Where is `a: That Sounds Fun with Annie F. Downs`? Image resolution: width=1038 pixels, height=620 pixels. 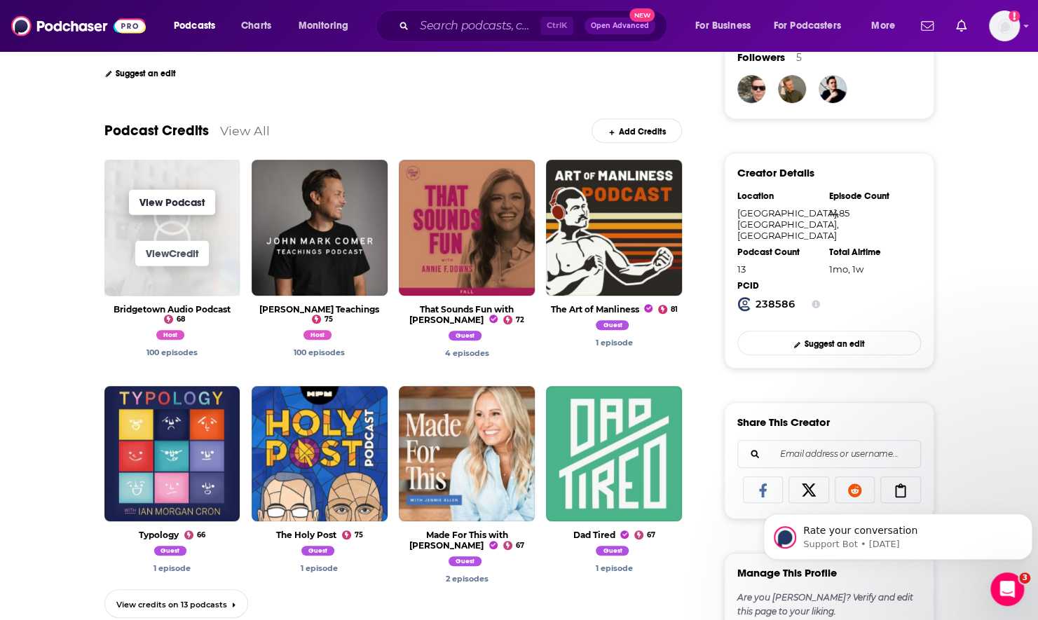
a: That Sounds Fun with Annie F. Downs is located at coordinates (461, 315).